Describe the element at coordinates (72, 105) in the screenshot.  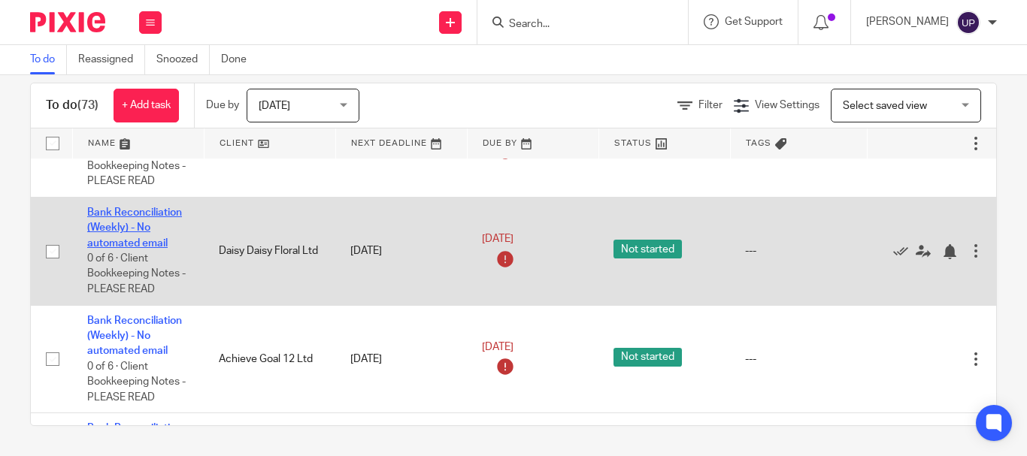
I see `h1: To do` at that location.